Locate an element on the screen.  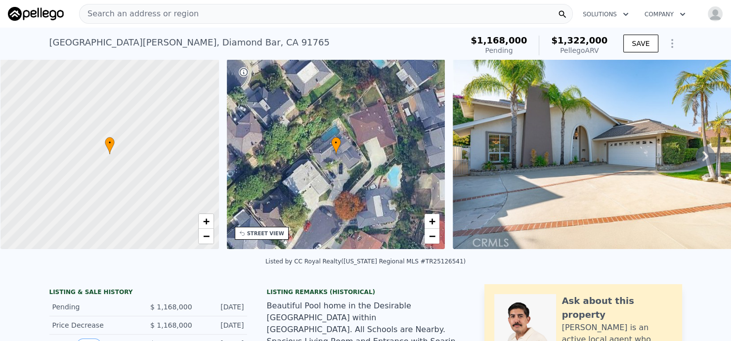
button: Company is located at coordinates (665, 14).